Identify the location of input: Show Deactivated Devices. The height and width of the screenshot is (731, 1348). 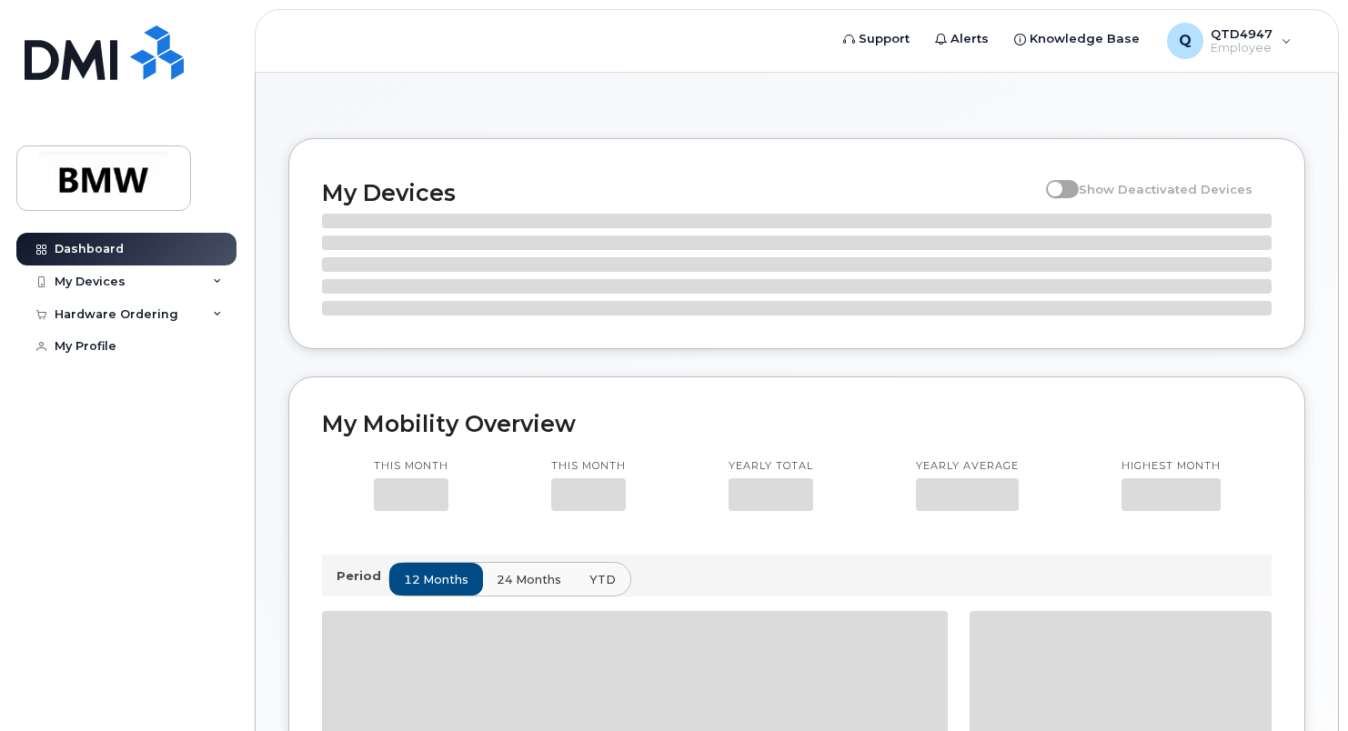
(1054, 179).